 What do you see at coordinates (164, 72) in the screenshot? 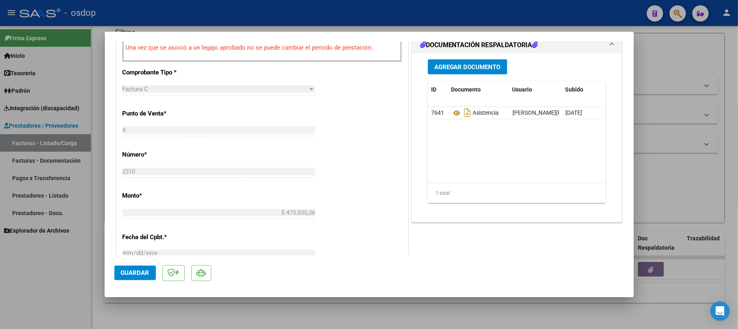
I see `p: Comprobante Tipo *` at bounding box center [164, 72].